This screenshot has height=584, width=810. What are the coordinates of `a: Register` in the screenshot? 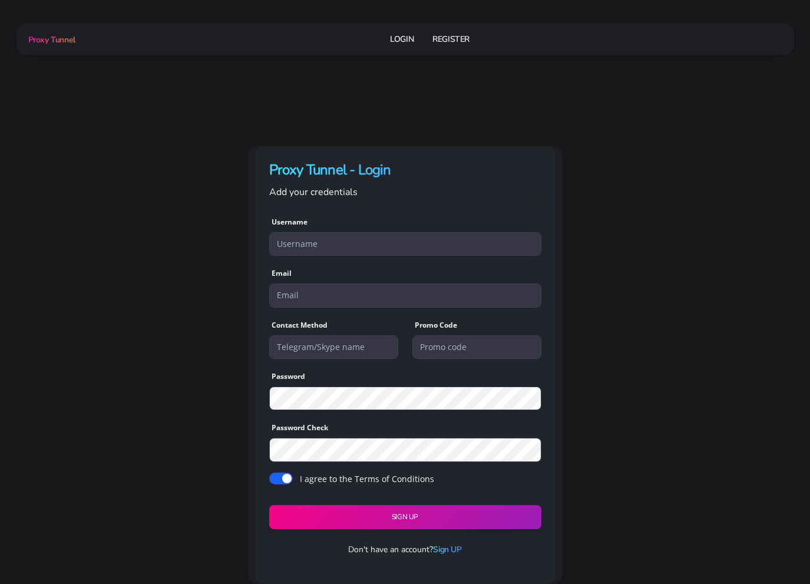 It's located at (451, 39).